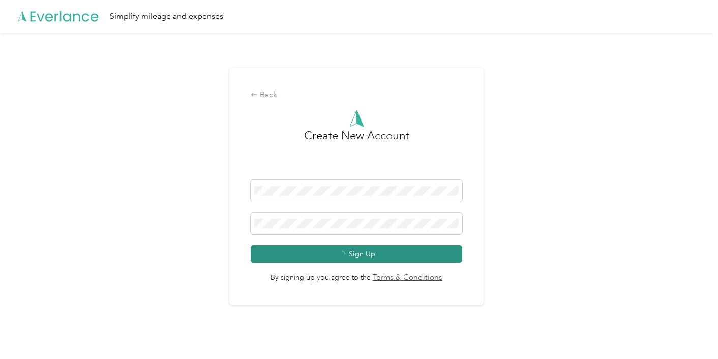 The image size is (718, 359). What do you see at coordinates (356, 254) in the screenshot?
I see `button: Sign Up` at bounding box center [356, 254].